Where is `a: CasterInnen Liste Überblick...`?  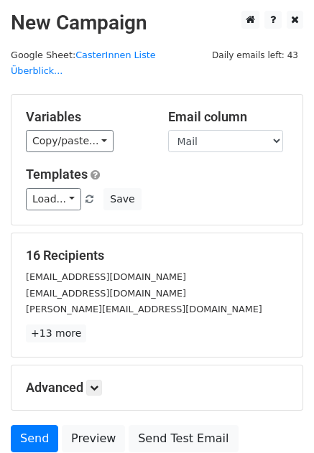 a: CasterInnen Liste Überblick... is located at coordinates (83, 63).